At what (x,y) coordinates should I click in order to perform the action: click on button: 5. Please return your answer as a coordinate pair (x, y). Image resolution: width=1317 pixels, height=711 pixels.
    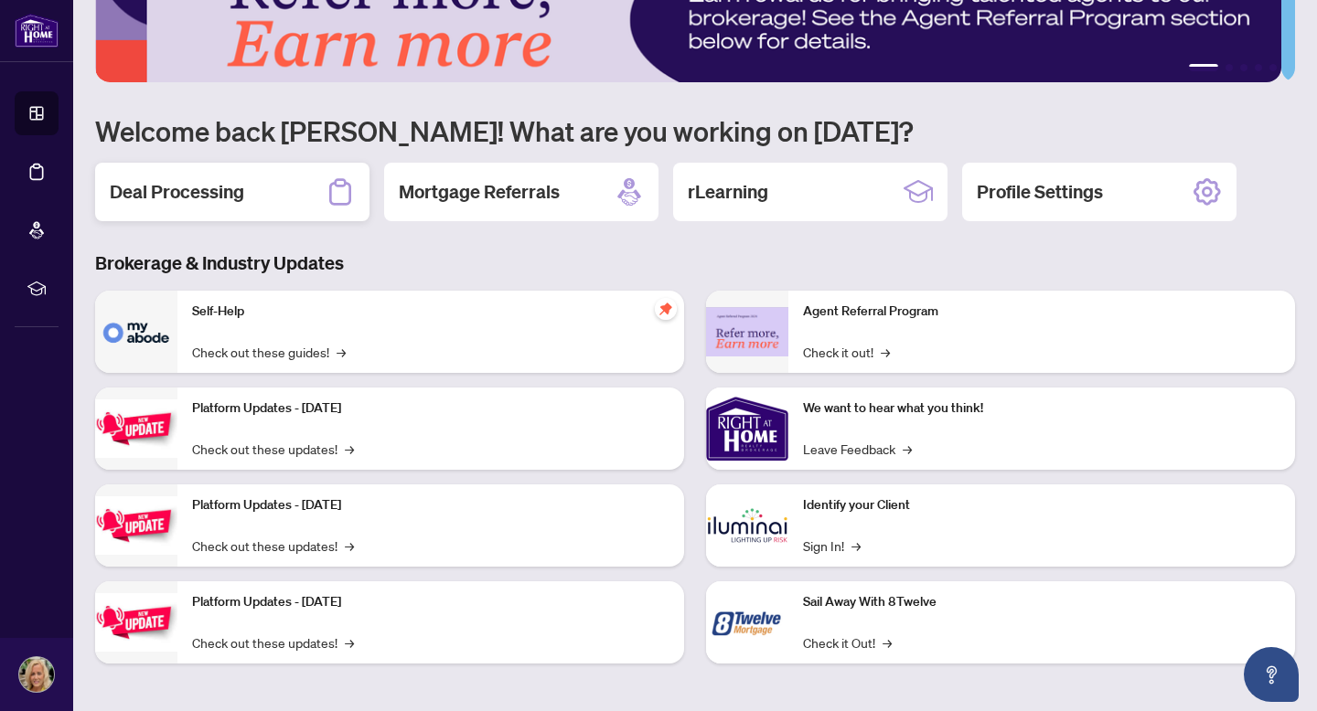
    Looking at the image, I should click on (1273, 68).